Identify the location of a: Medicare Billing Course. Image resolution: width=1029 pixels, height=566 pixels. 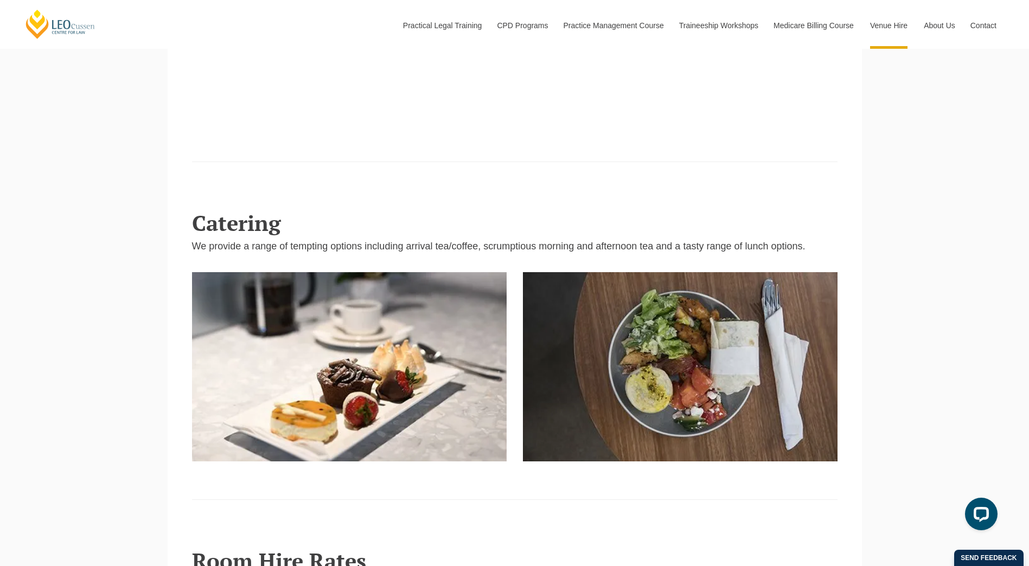
(814, 25).